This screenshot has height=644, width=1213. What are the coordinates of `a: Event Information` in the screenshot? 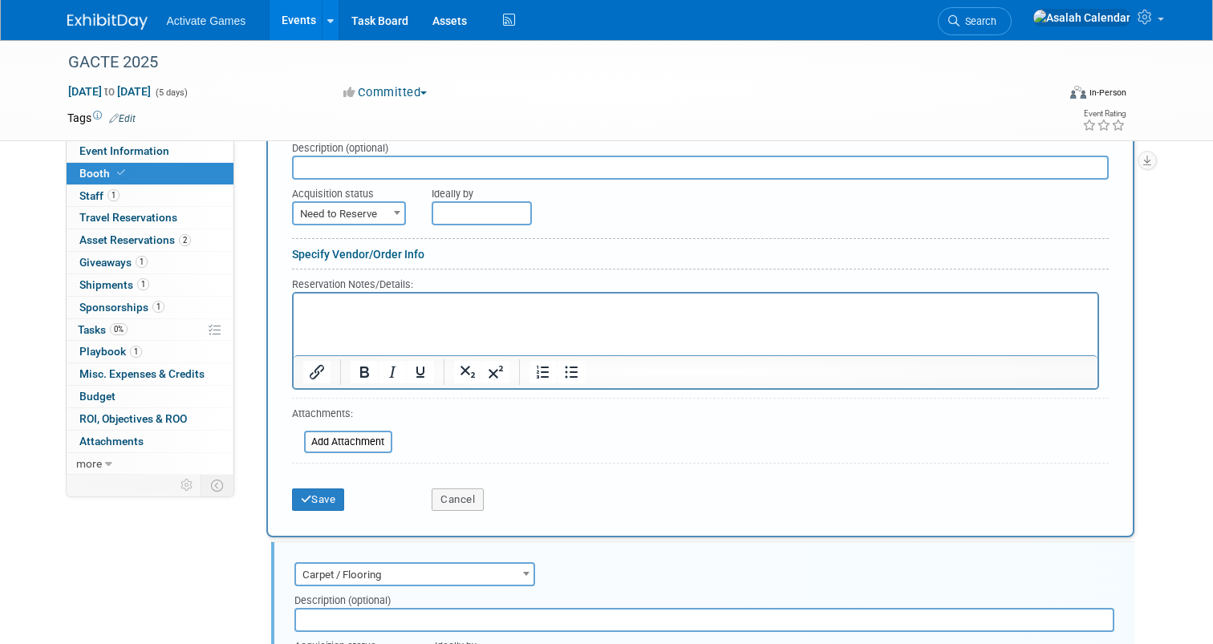 It's located at (150, 151).